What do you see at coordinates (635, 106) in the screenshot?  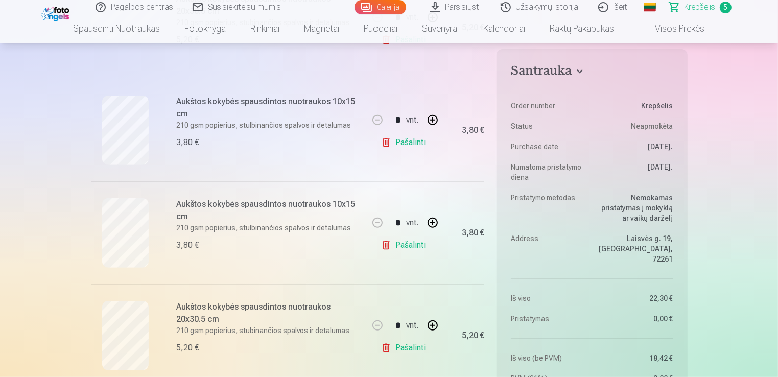 I see `dd: Krepšelis` at bounding box center [635, 106].